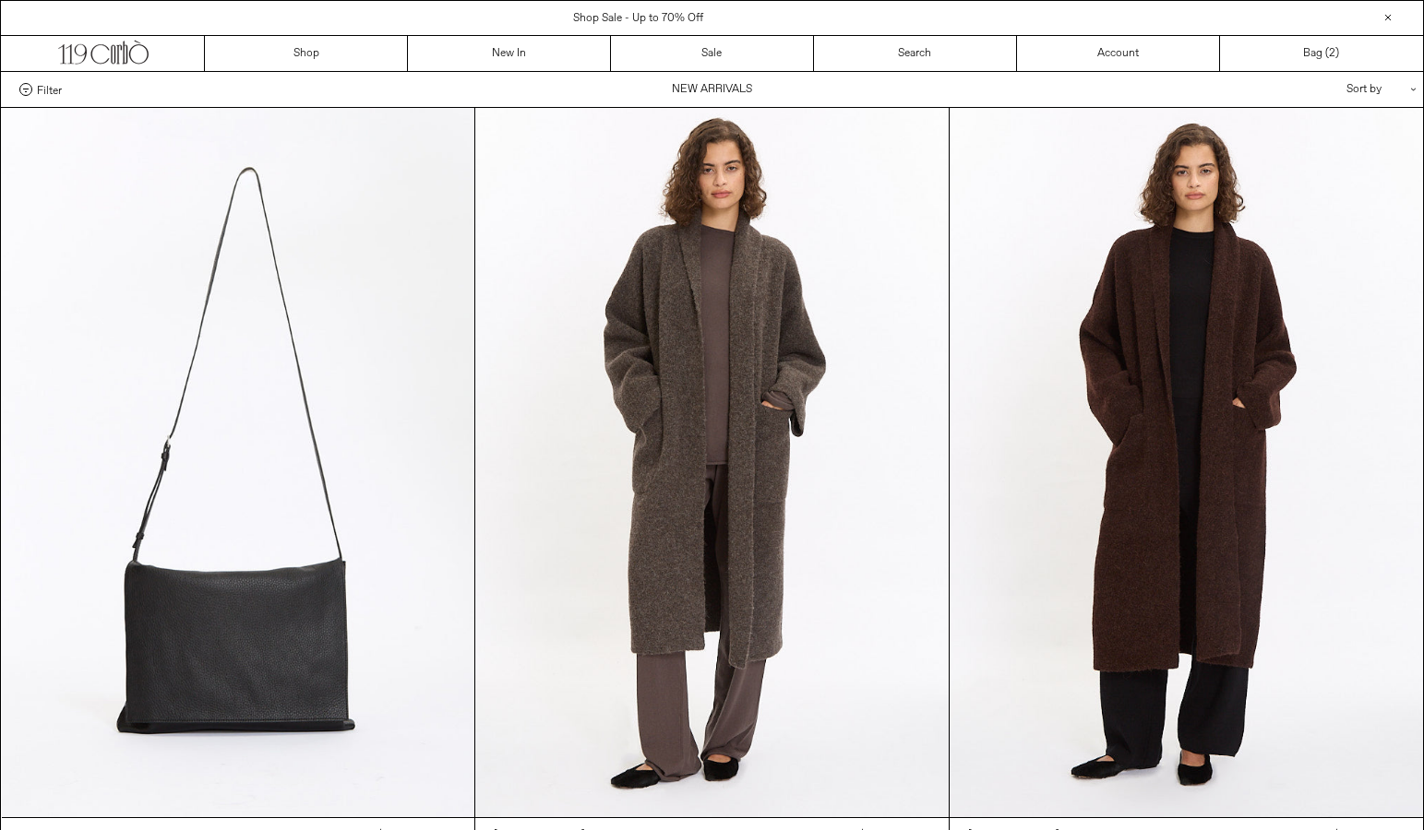 Image resolution: width=1424 pixels, height=830 pixels. I want to click on a: New In, so click(509, 54).